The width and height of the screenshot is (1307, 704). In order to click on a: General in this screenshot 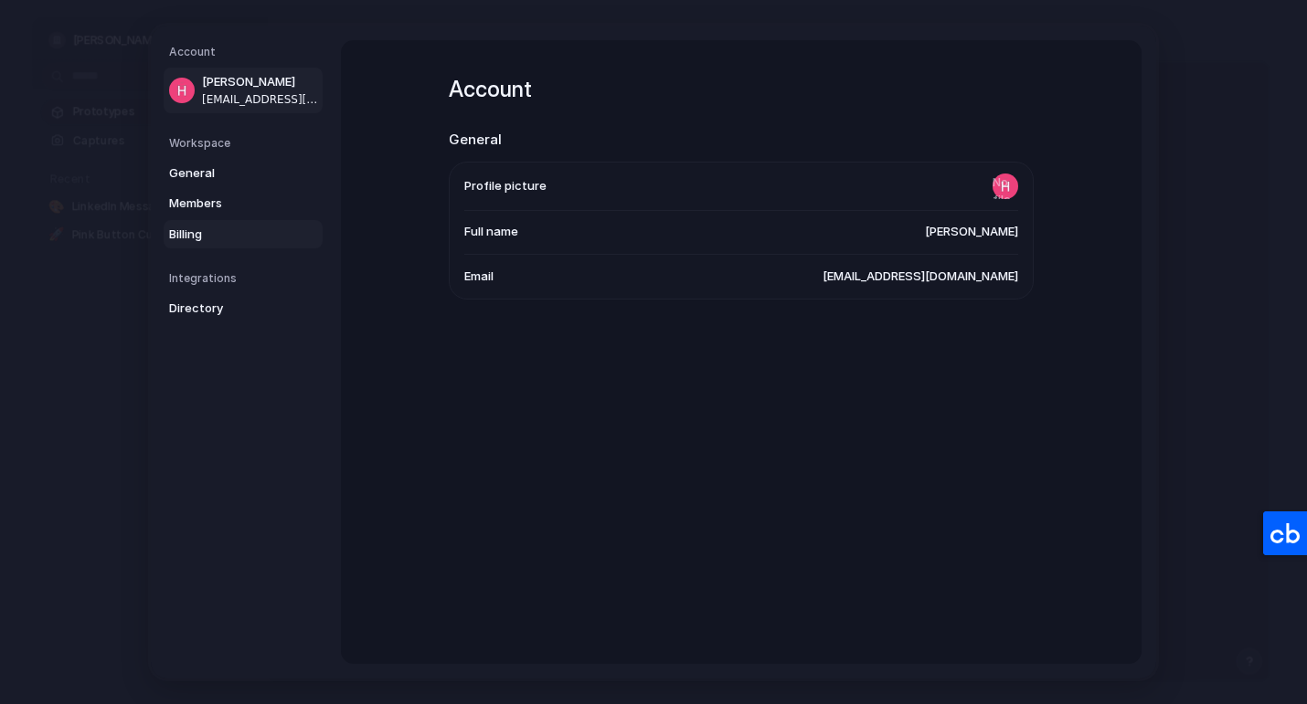, I will do `click(243, 174)`.